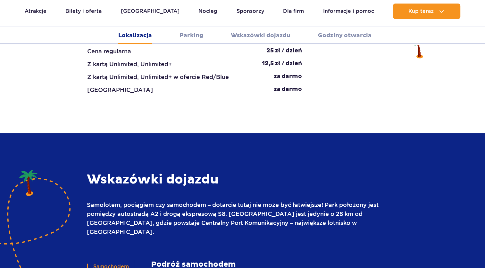  Describe the element at coordinates (158, 77) in the screenshot. I see `div: Z kartą Unlimited, Unlimited+ w ofercie Red/Blue` at that location.